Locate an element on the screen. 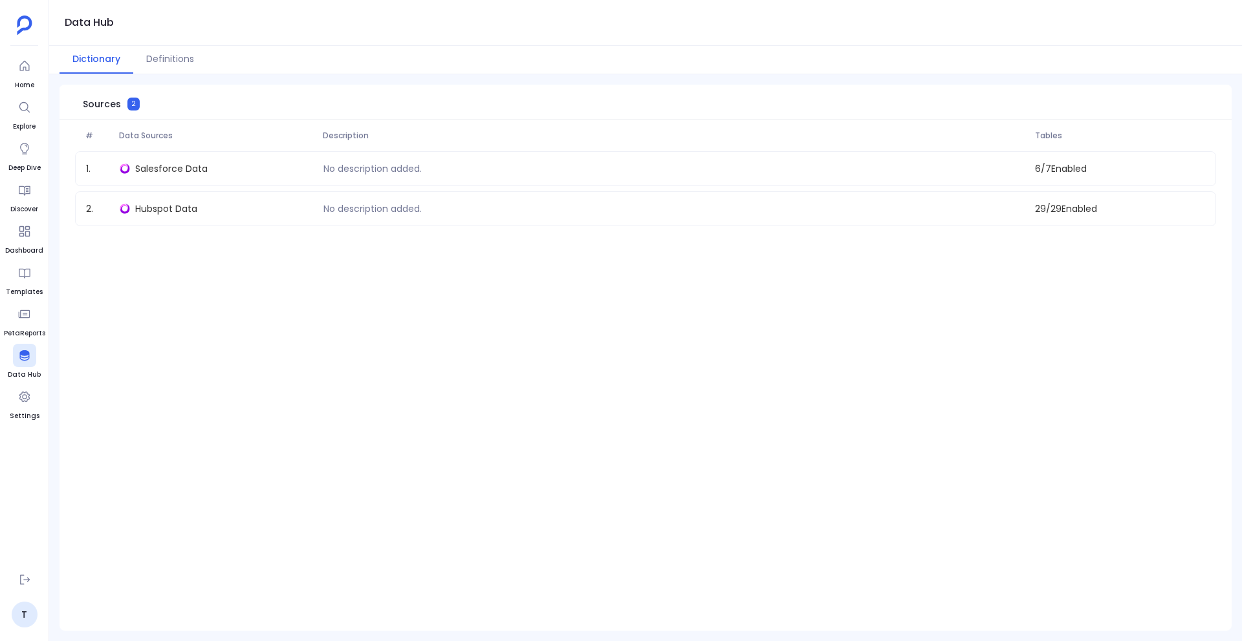 The height and width of the screenshot is (641, 1242). span: Sources is located at coordinates (102, 104).